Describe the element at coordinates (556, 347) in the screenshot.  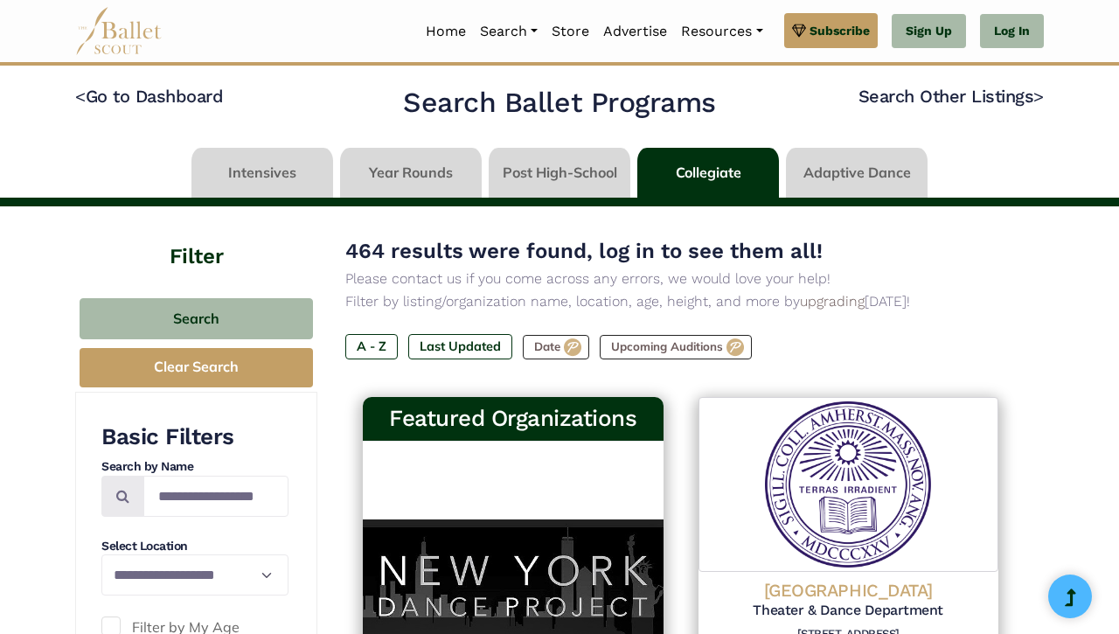
I see `label: Date` at that location.